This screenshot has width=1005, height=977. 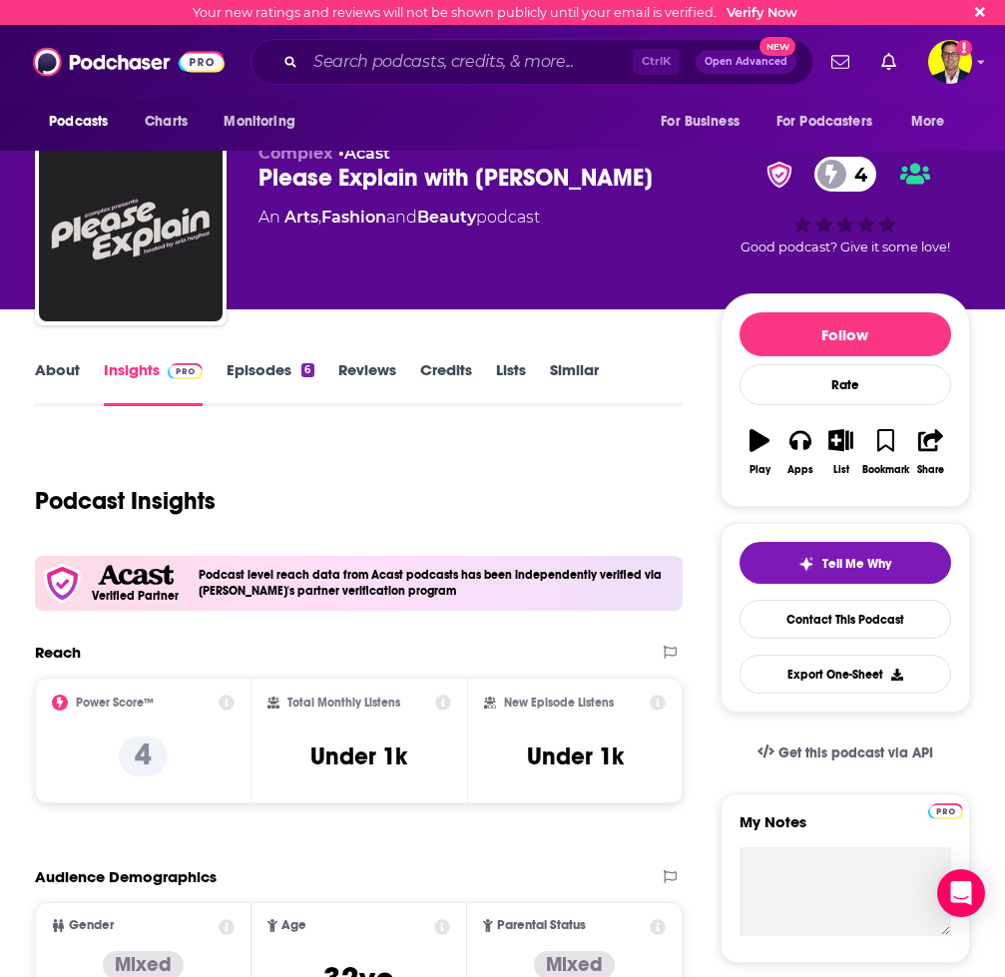 What do you see at coordinates (930, 452) in the screenshot?
I see `button: Share` at bounding box center [930, 452].